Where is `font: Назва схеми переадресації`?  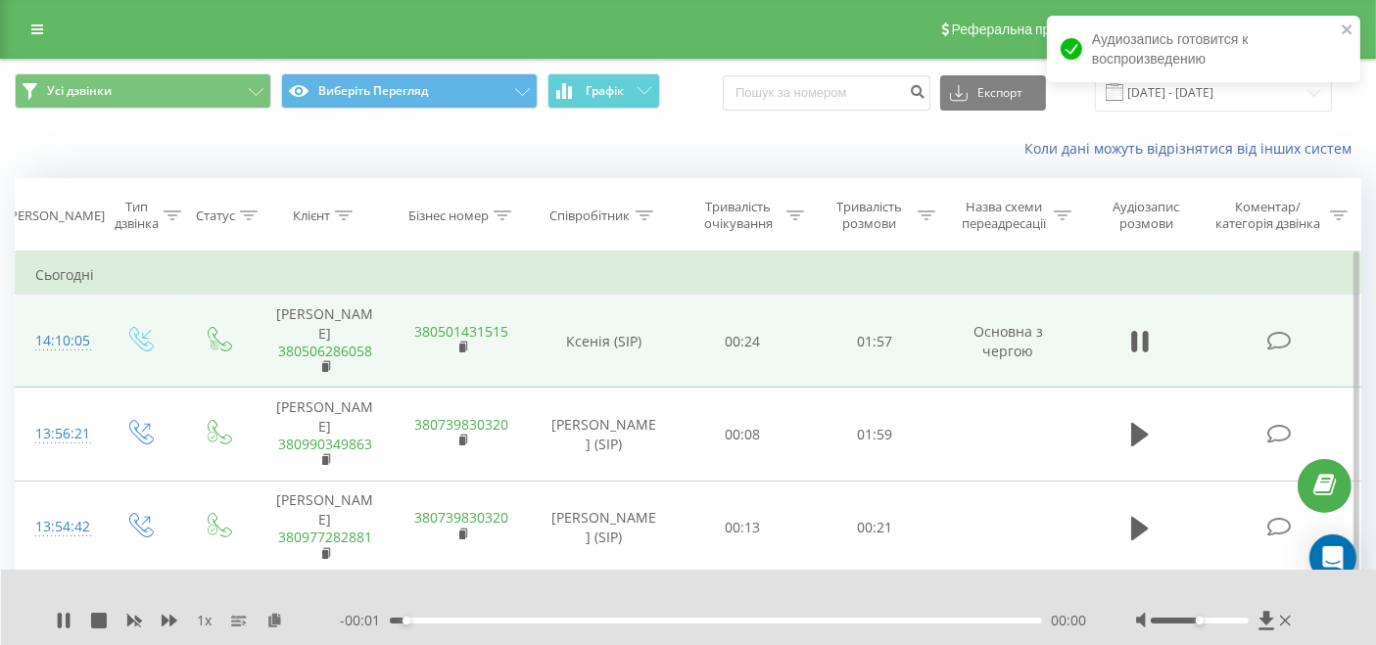 font: Назва схеми переадресації is located at coordinates (1004, 214).